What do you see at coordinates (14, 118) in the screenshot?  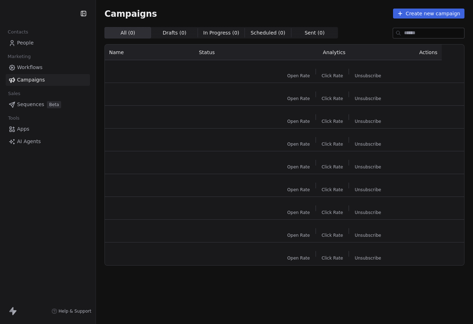 I see `span: Tools` at bounding box center [14, 118].